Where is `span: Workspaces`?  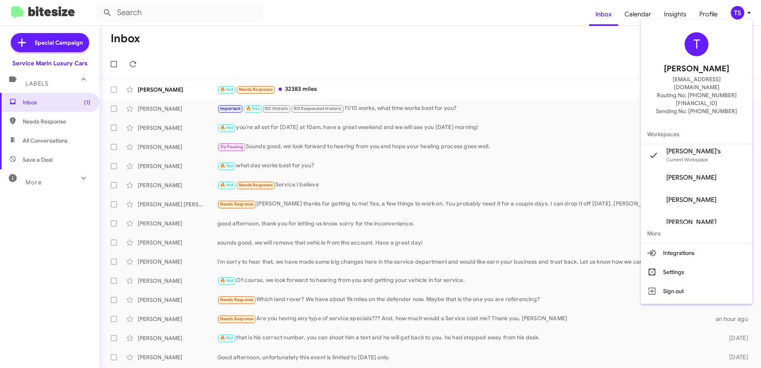
span: Workspaces is located at coordinates (697, 134).